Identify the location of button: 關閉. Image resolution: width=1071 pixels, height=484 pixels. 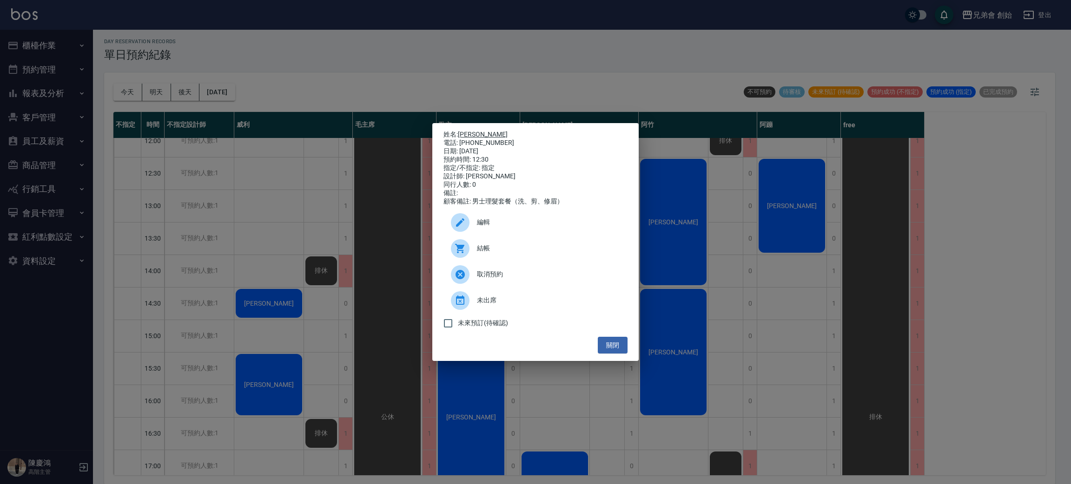
(612, 345).